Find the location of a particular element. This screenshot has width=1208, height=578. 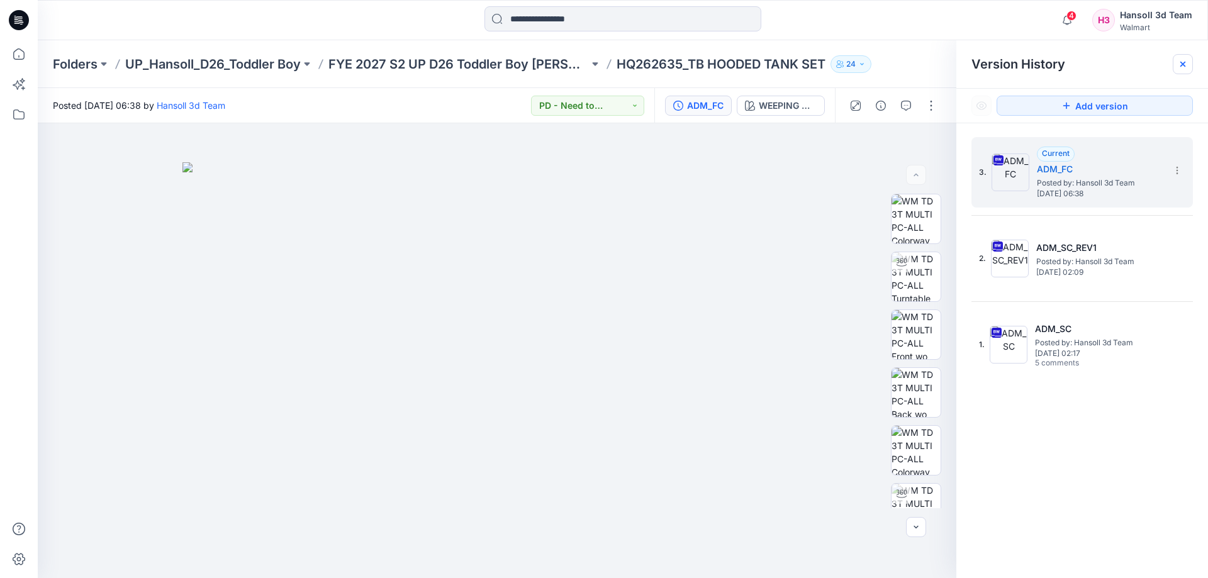

span: 2. is located at coordinates (982, 259).